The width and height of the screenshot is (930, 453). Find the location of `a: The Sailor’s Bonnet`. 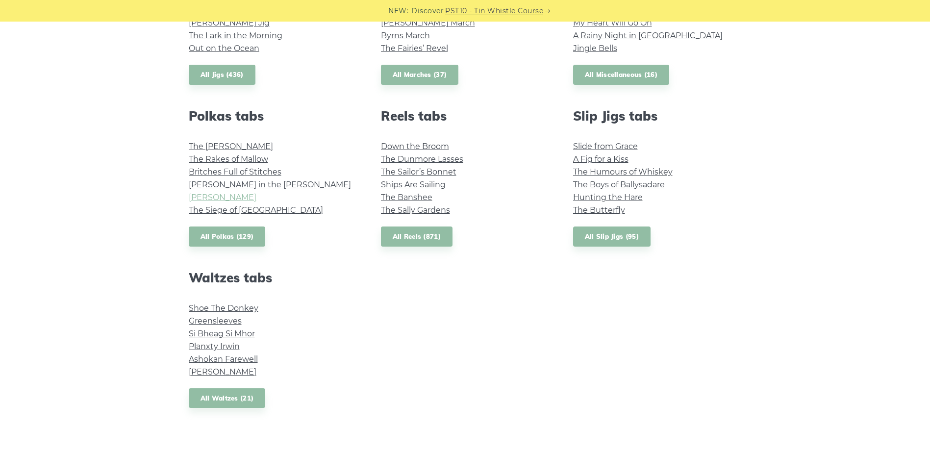

a: The Sailor’s Bonnet is located at coordinates (419, 172).